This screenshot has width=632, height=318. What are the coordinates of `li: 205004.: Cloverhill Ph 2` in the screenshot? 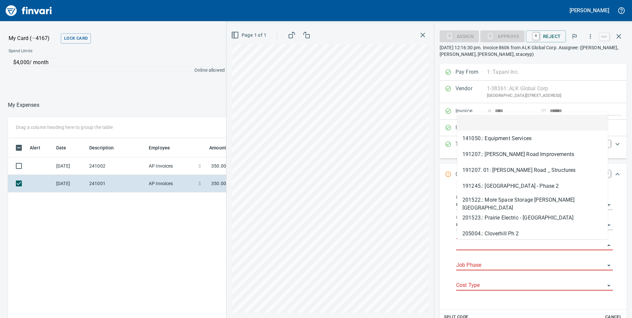 It's located at (532, 234).